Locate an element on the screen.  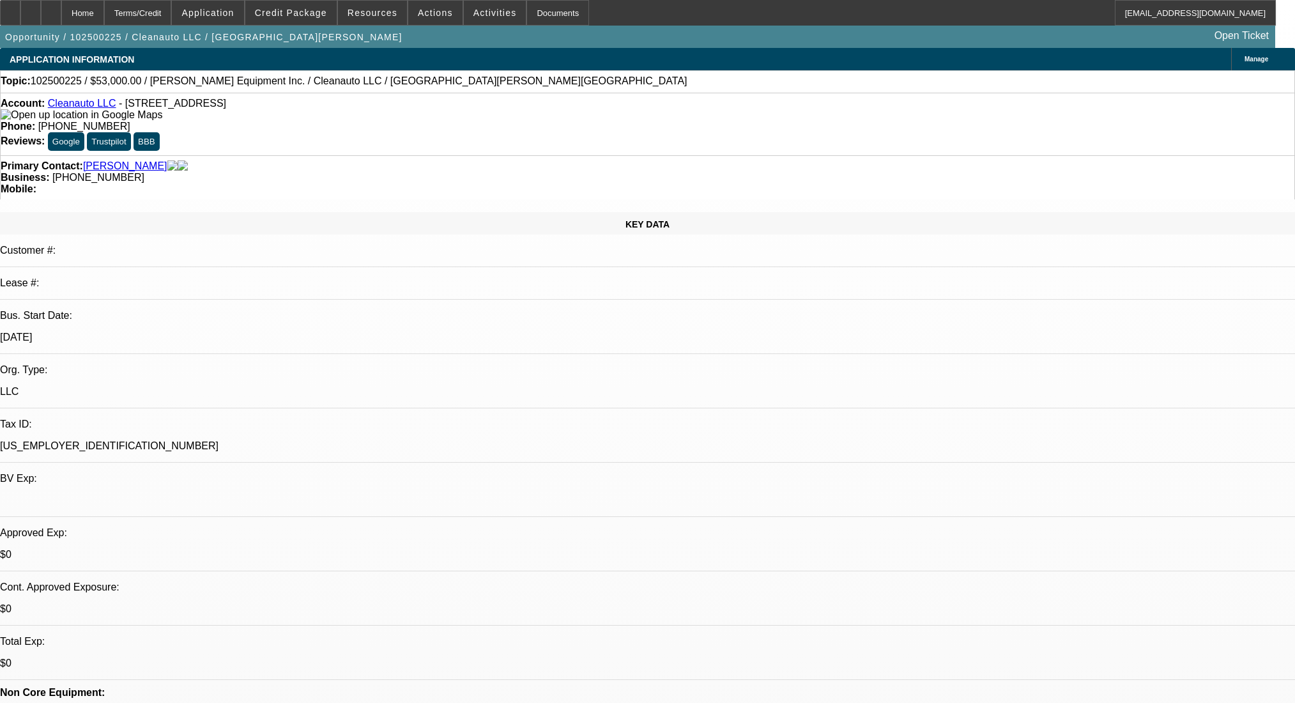
button: Credit Package is located at coordinates (291, 13).